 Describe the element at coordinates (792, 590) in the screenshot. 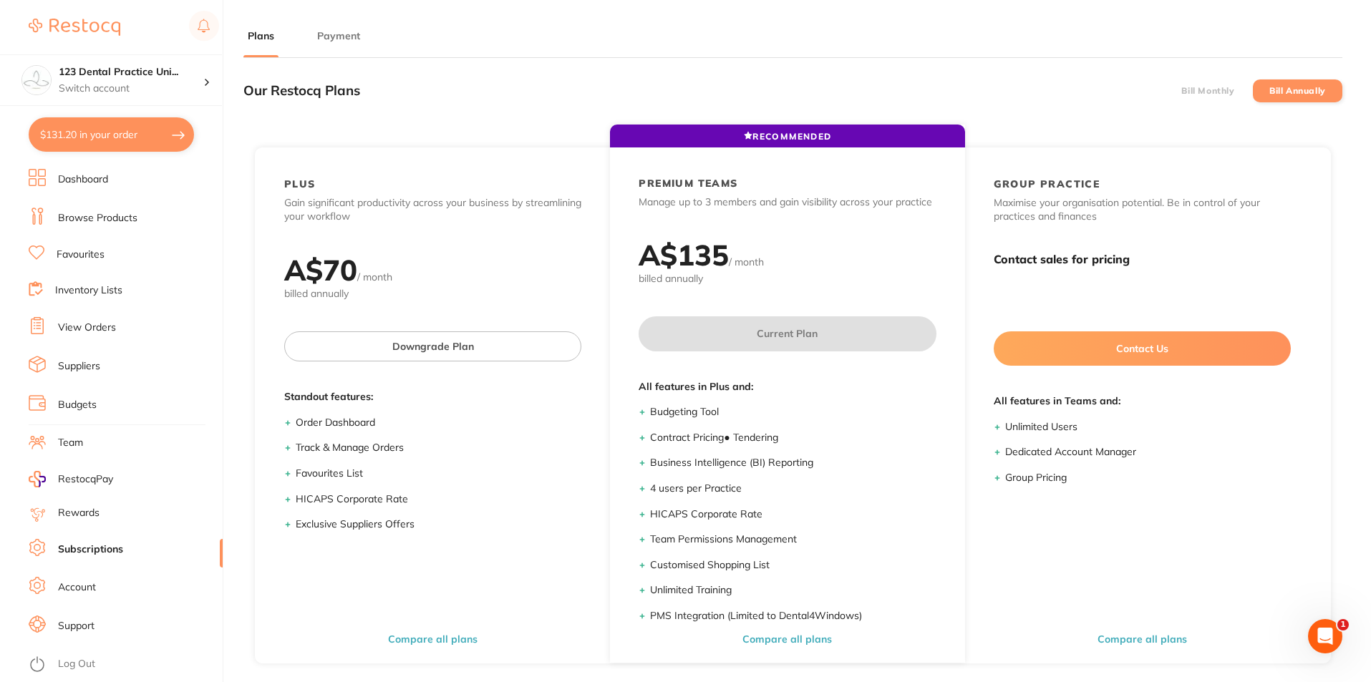

I see `li: Unlimited Training` at that location.